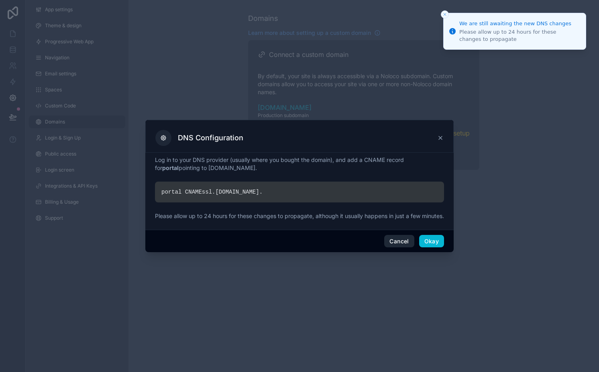  I want to click on h3: DNS Configuration, so click(210, 138).